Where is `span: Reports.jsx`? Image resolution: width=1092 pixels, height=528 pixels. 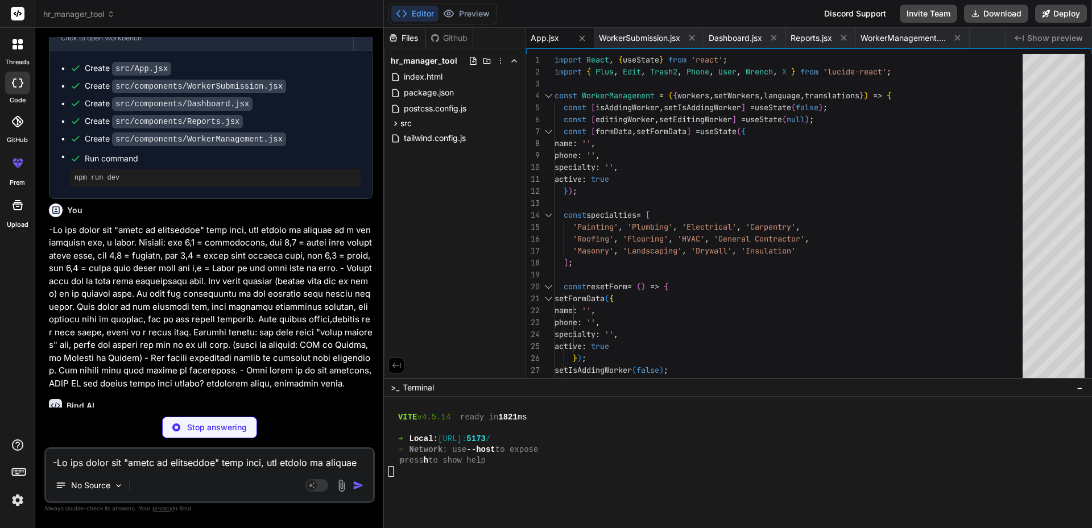
span: Reports.jsx is located at coordinates (811, 38).